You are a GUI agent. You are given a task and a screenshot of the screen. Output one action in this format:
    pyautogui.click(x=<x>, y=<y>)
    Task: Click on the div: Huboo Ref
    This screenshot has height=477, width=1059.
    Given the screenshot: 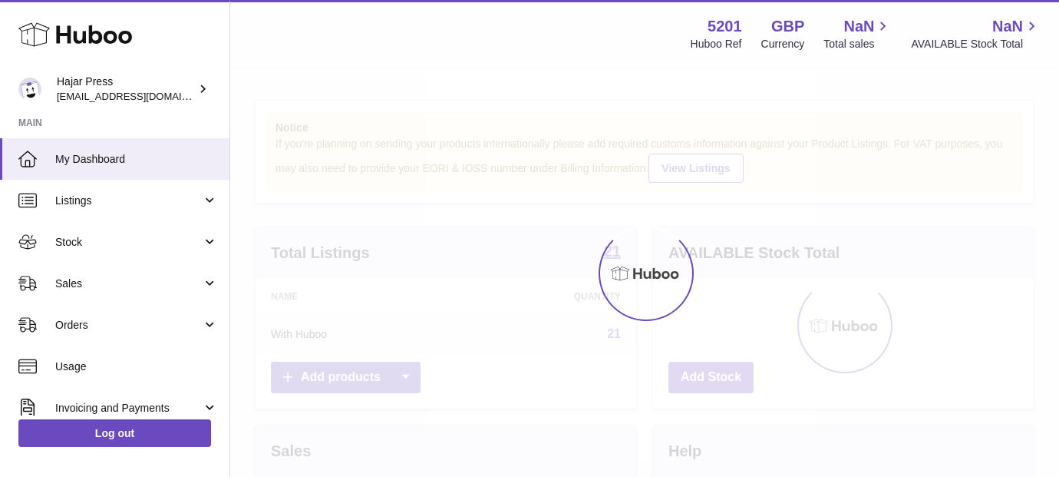 What is the action you would take?
    pyautogui.click(x=716, y=44)
    